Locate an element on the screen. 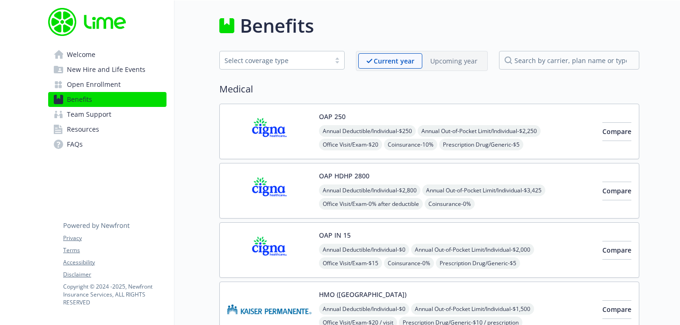  a: Accessibility is located at coordinates (115, 263).